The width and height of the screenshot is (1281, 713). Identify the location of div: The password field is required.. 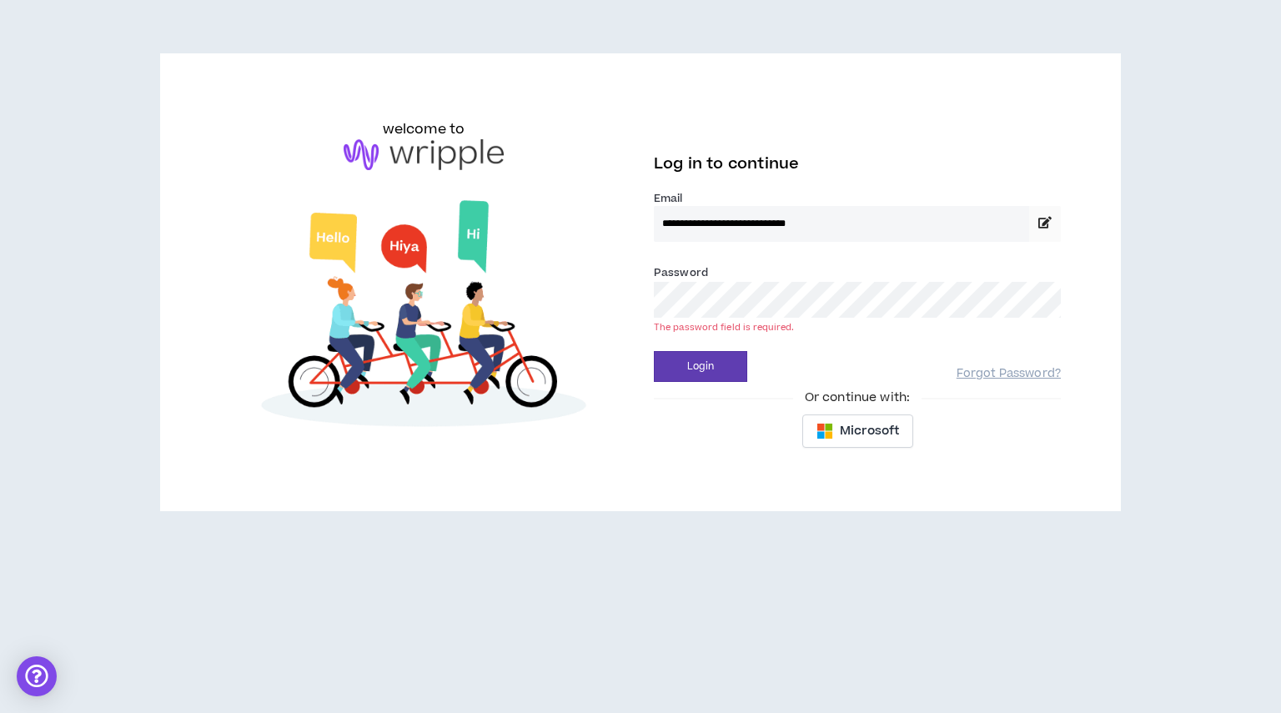
(858, 327).